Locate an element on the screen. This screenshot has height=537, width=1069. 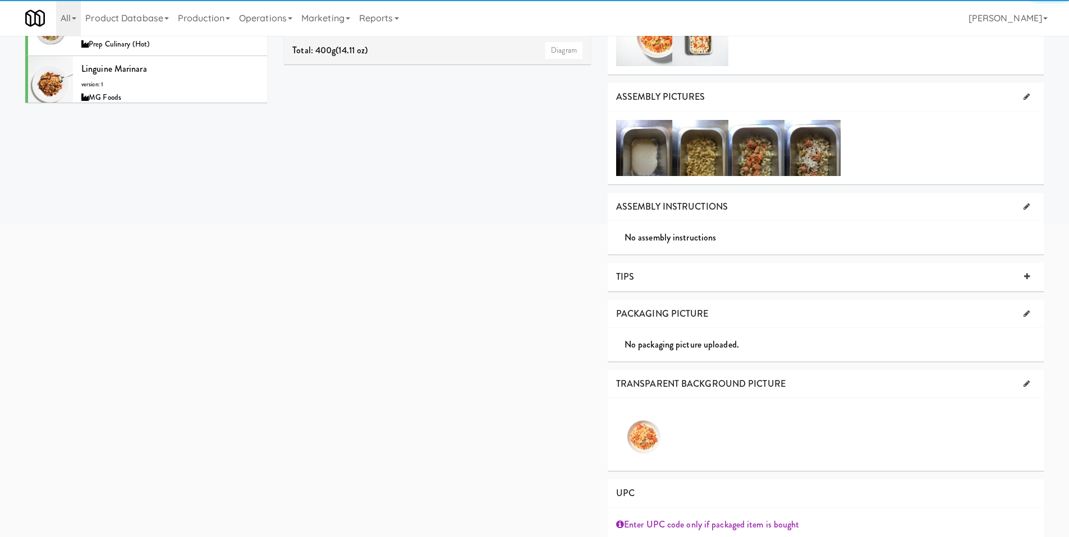
img: Micromart is located at coordinates (35, 18).